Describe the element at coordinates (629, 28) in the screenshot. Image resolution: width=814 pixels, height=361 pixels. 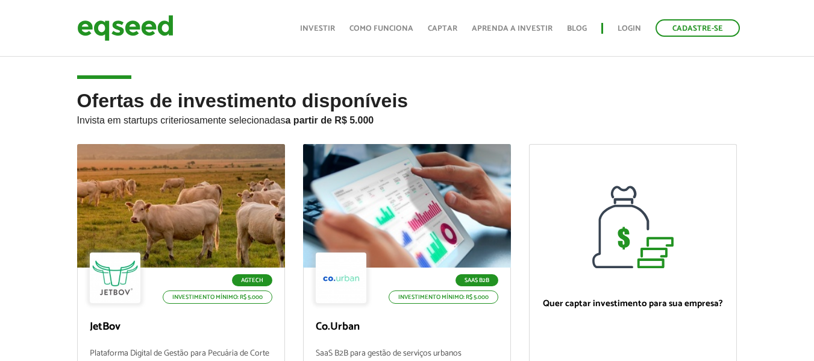
I see `a: Login` at that location.